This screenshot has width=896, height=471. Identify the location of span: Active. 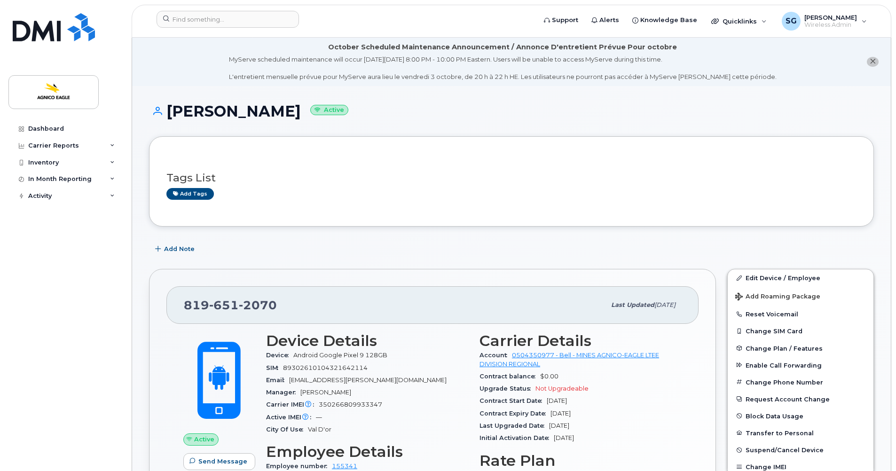
(204, 439).